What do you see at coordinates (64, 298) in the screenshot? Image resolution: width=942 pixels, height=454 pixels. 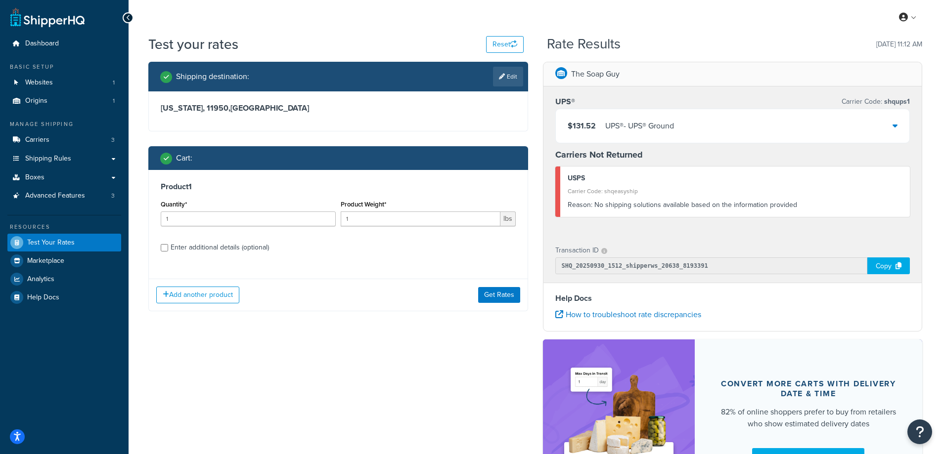 I see `li: Help Docs` at bounding box center [64, 298].